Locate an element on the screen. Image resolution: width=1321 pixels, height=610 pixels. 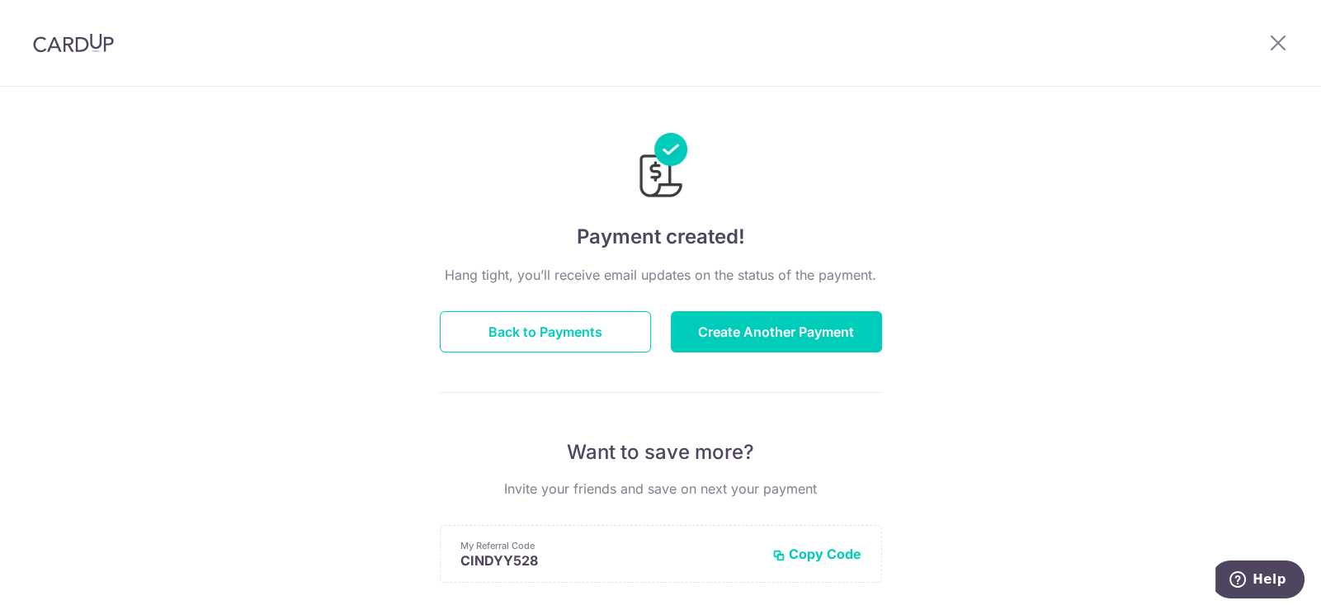
h4: Payment created! is located at coordinates (661, 237).